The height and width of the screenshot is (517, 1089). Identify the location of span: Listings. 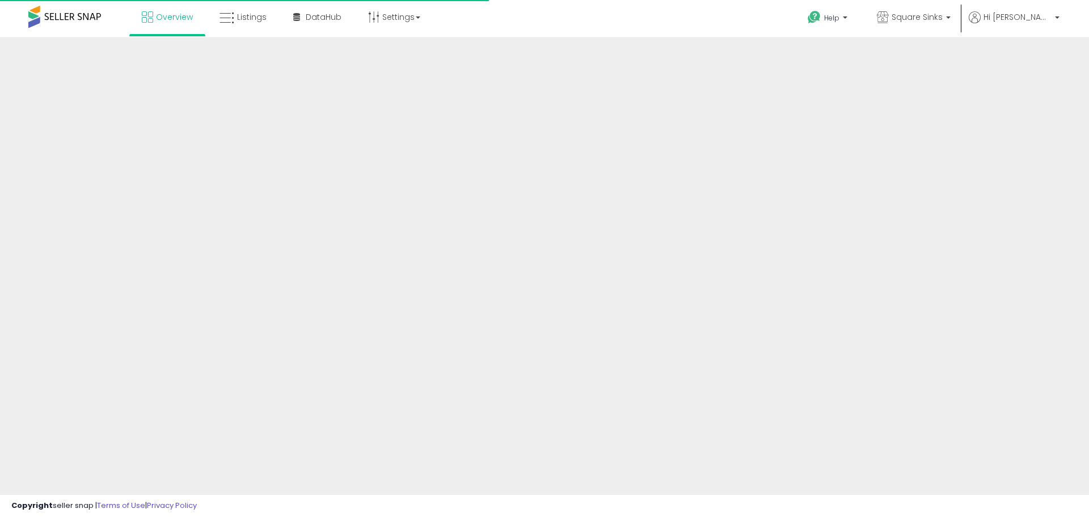
(252, 17).